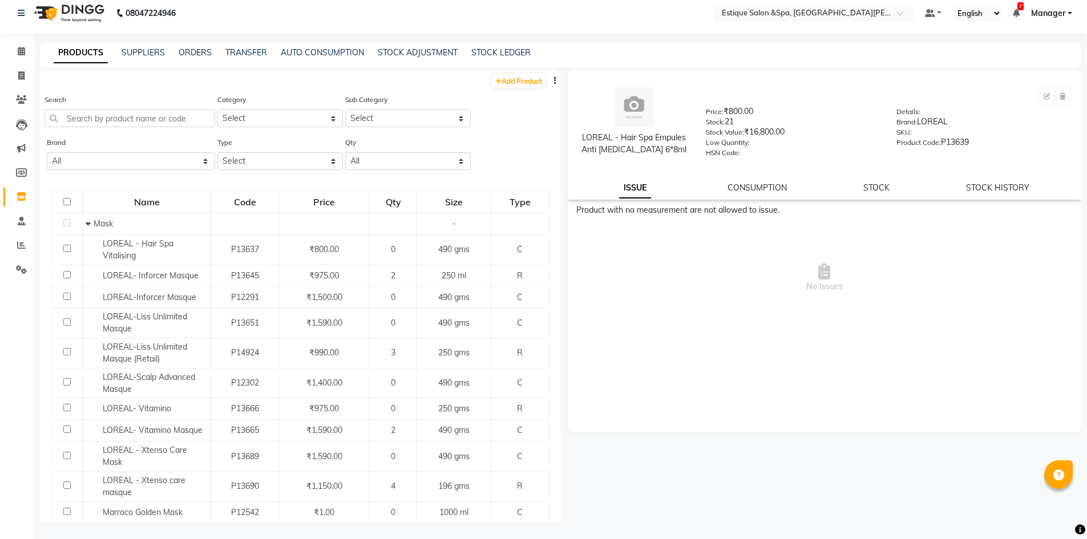 The image size is (1087, 539). Describe the element at coordinates (245, 512) in the screenshot. I see `span: P12542` at that location.